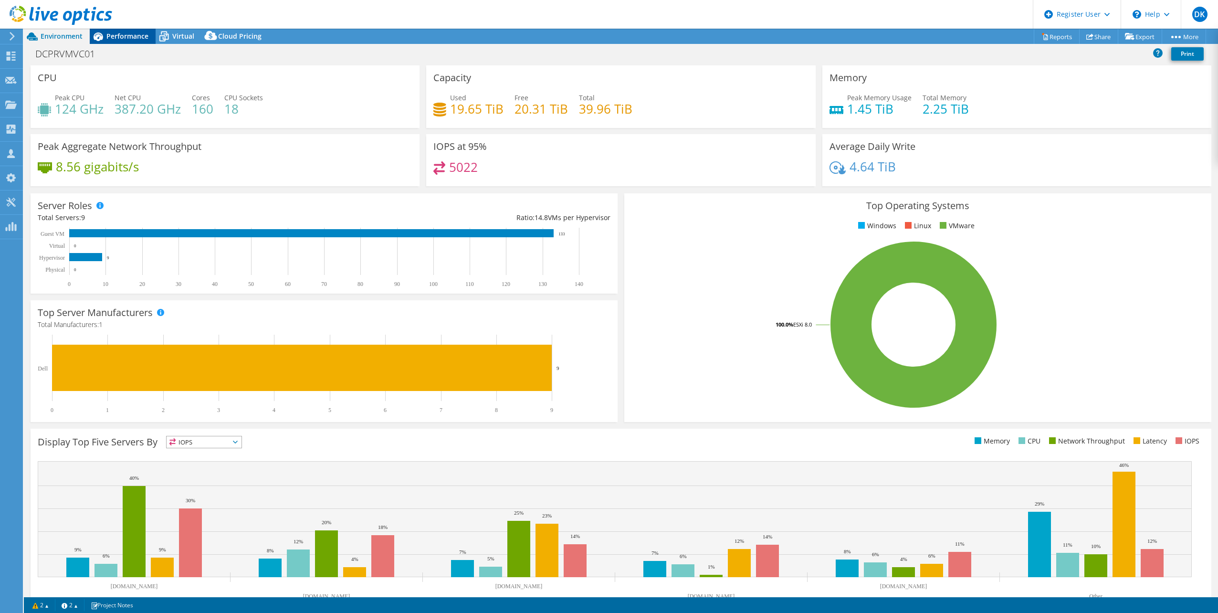 The width and height of the screenshot is (1218, 613). I want to click on div: Total Servers:, so click(181, 218).